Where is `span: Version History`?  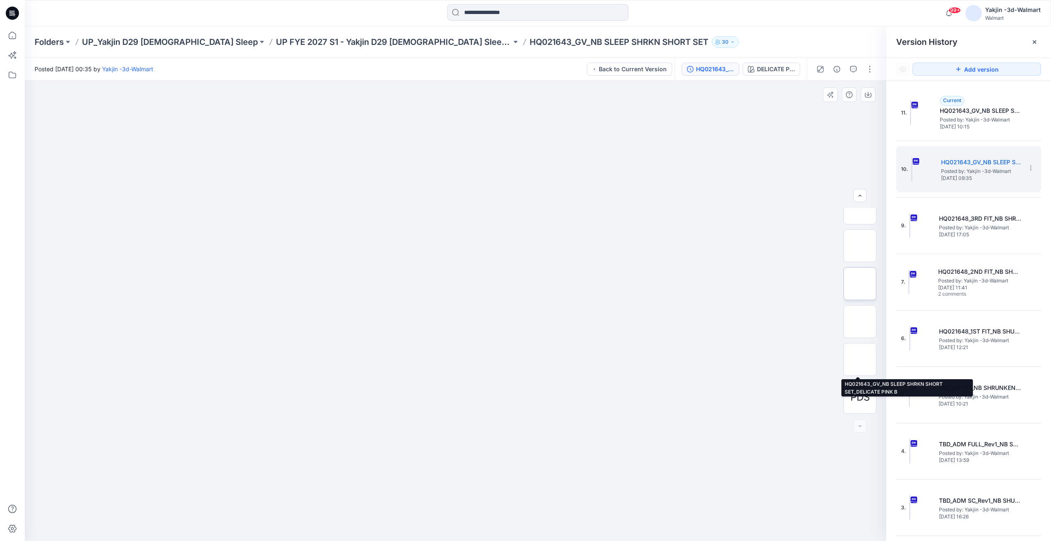
span: Version History is located at coordinates (927, 42).